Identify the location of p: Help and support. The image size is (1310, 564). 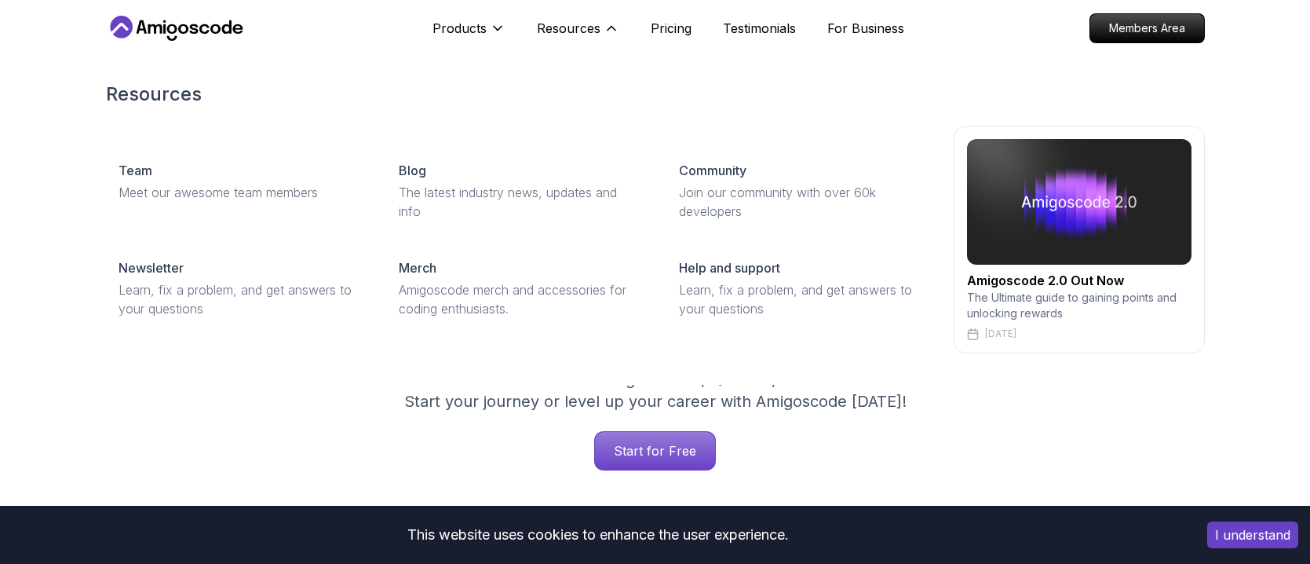
(729, 268).